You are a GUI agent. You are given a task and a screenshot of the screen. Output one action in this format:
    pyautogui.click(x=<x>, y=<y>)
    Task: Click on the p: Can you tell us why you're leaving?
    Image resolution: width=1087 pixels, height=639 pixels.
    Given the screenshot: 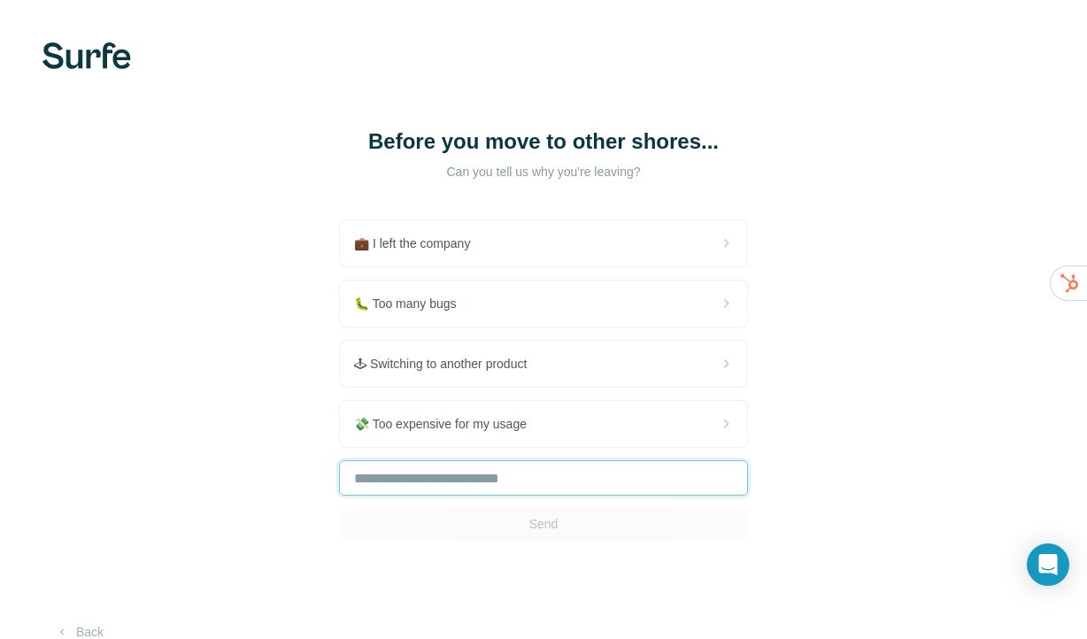 What is the action you would take?
    pyautogui.click(x=543, y=172)
    